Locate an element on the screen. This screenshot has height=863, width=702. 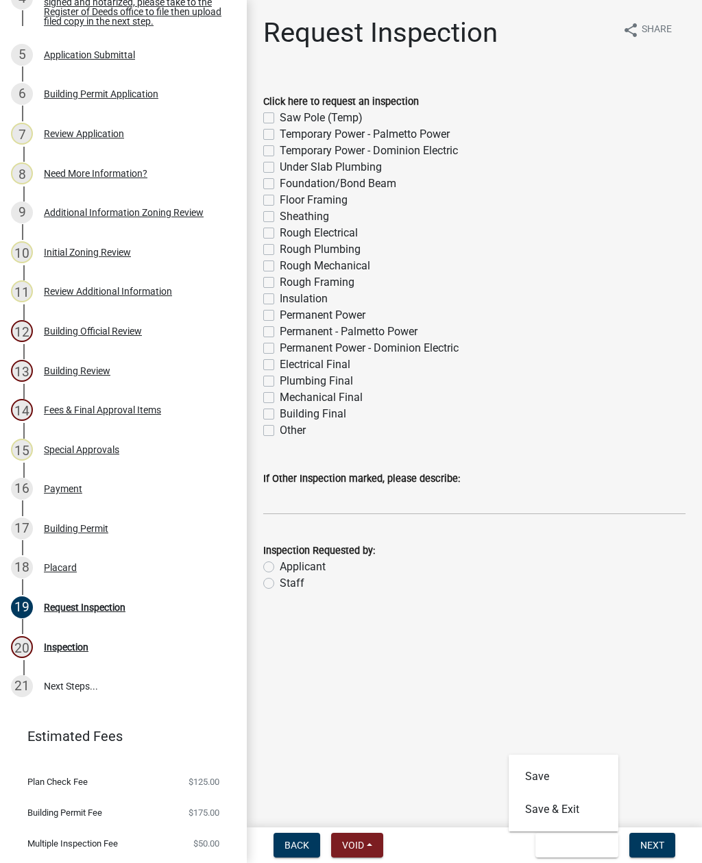
div: 19 is located at coordinates (22, 607).